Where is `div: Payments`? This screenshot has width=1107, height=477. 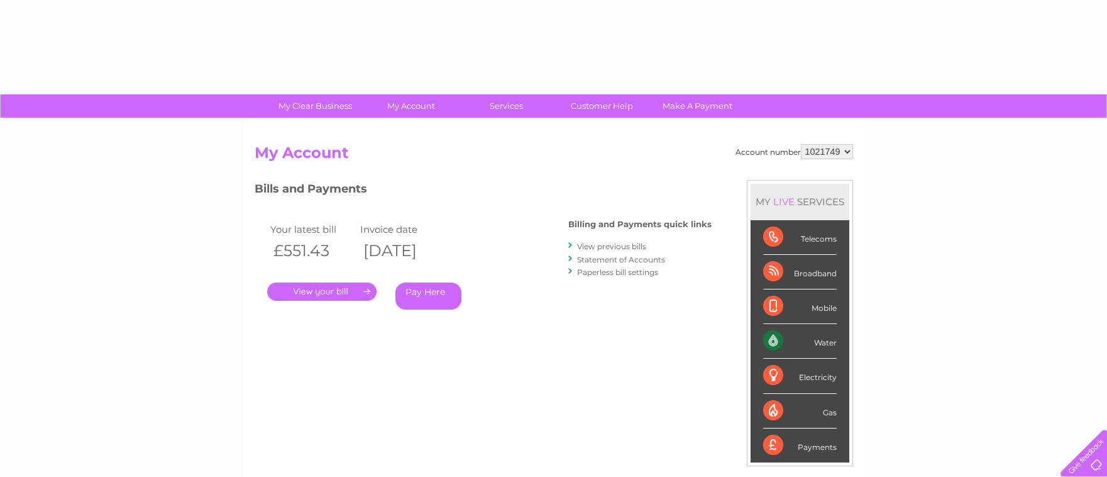 div: Payments is located at coordinates (800, 445).